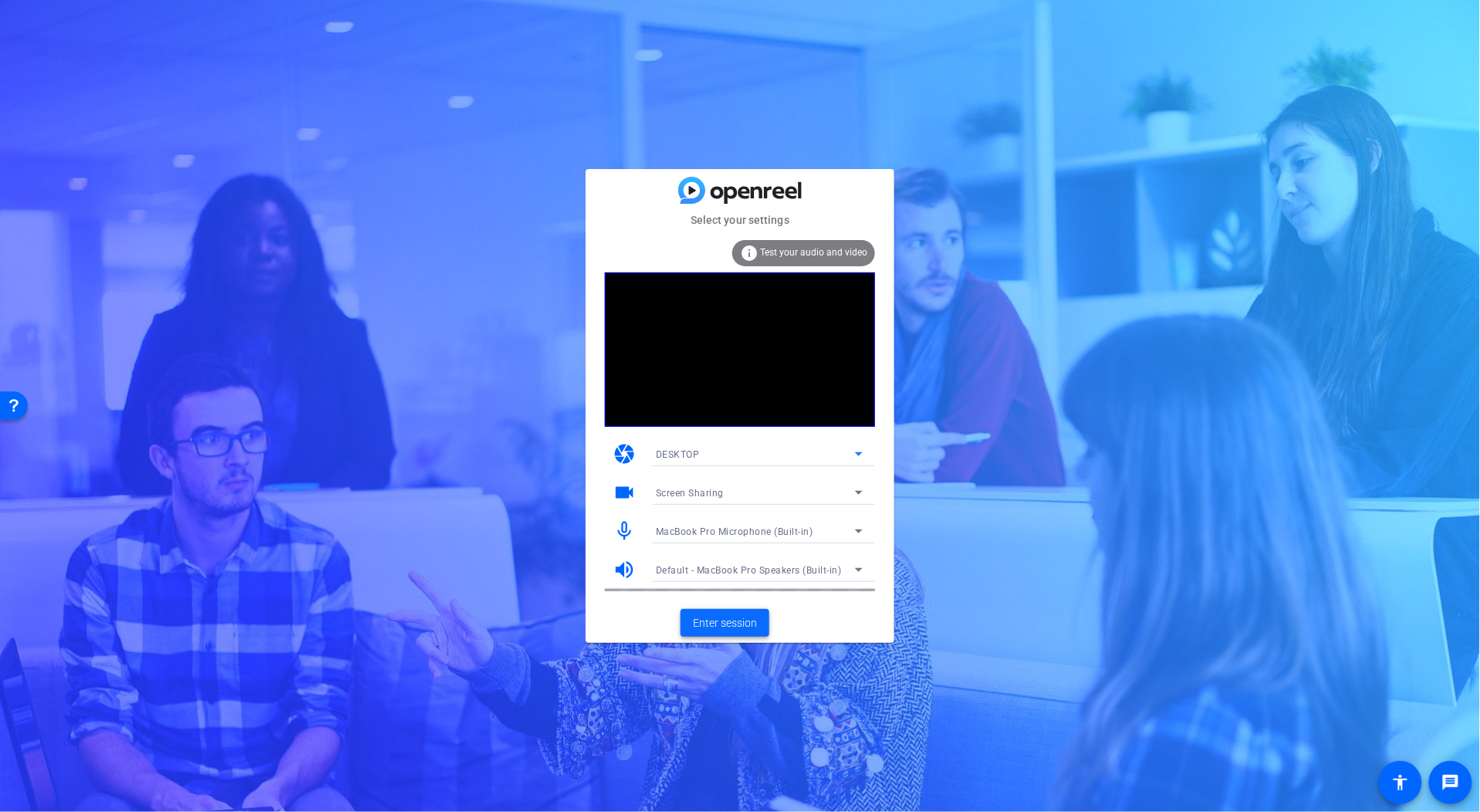 The image size is (1480, 812). I want to click on mat-icon: accessibility, so click(1401, 782).